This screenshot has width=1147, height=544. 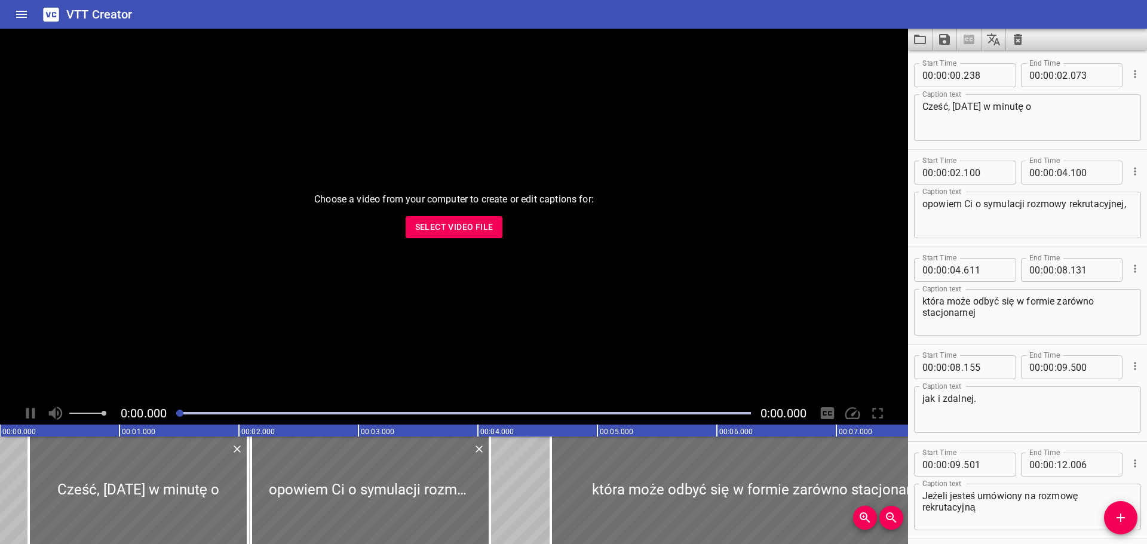 What do you see at coordinates (1062, 465) in the screenshot?
I see `input: 12` at bounding box center [1062, 465].